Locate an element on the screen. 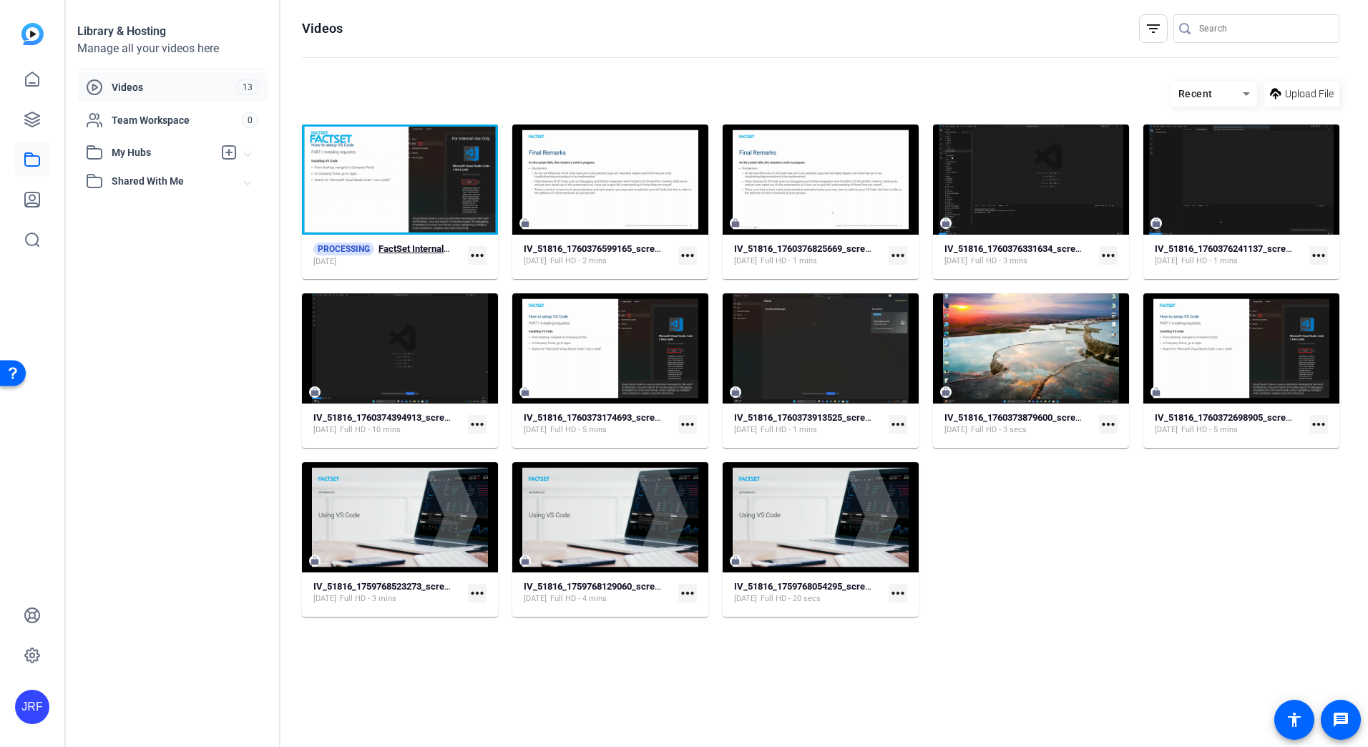 This screenshot has width=1368, height=747. div: Manage all your videos here is located at coordinates (172, 49).